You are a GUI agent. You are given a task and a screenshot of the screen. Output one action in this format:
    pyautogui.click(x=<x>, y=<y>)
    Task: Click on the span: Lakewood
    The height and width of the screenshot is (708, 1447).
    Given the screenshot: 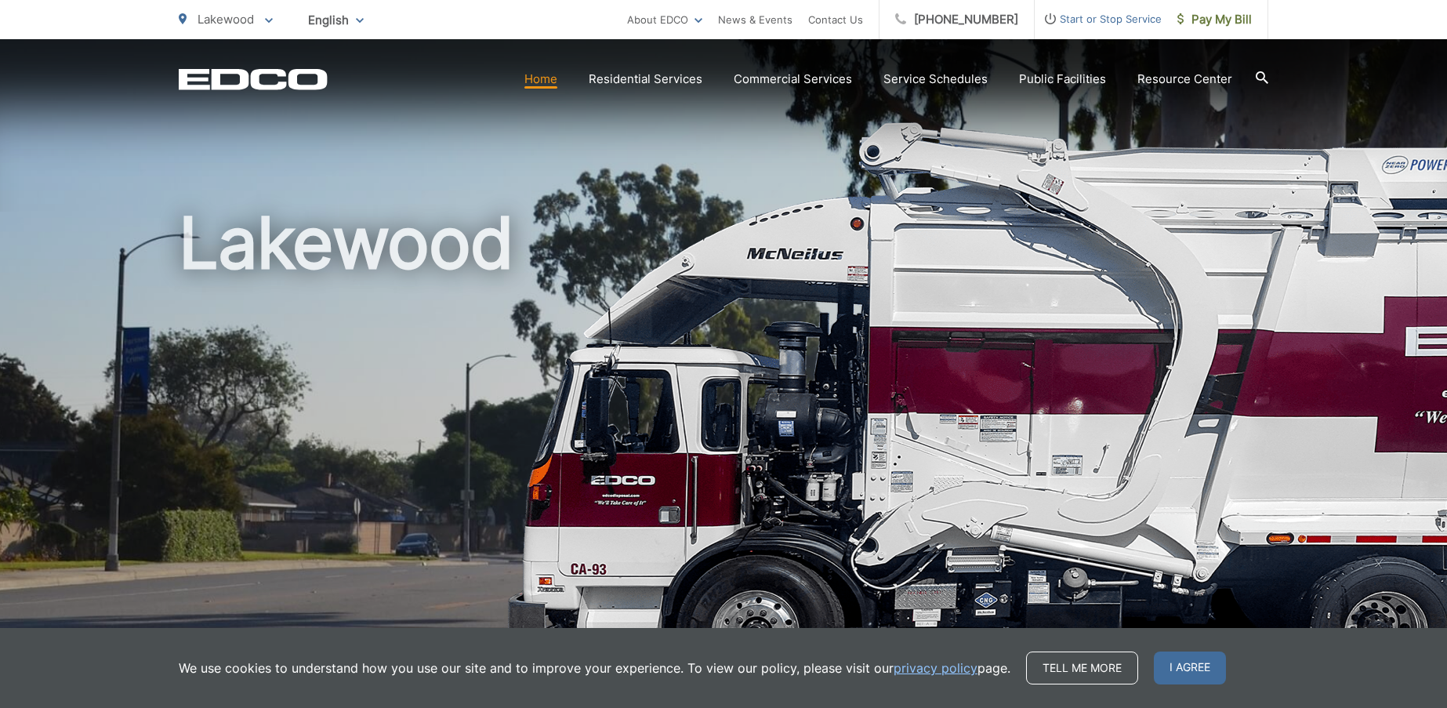 What is the action you would take?
    pyautogui.click(x=226, y=19)
    